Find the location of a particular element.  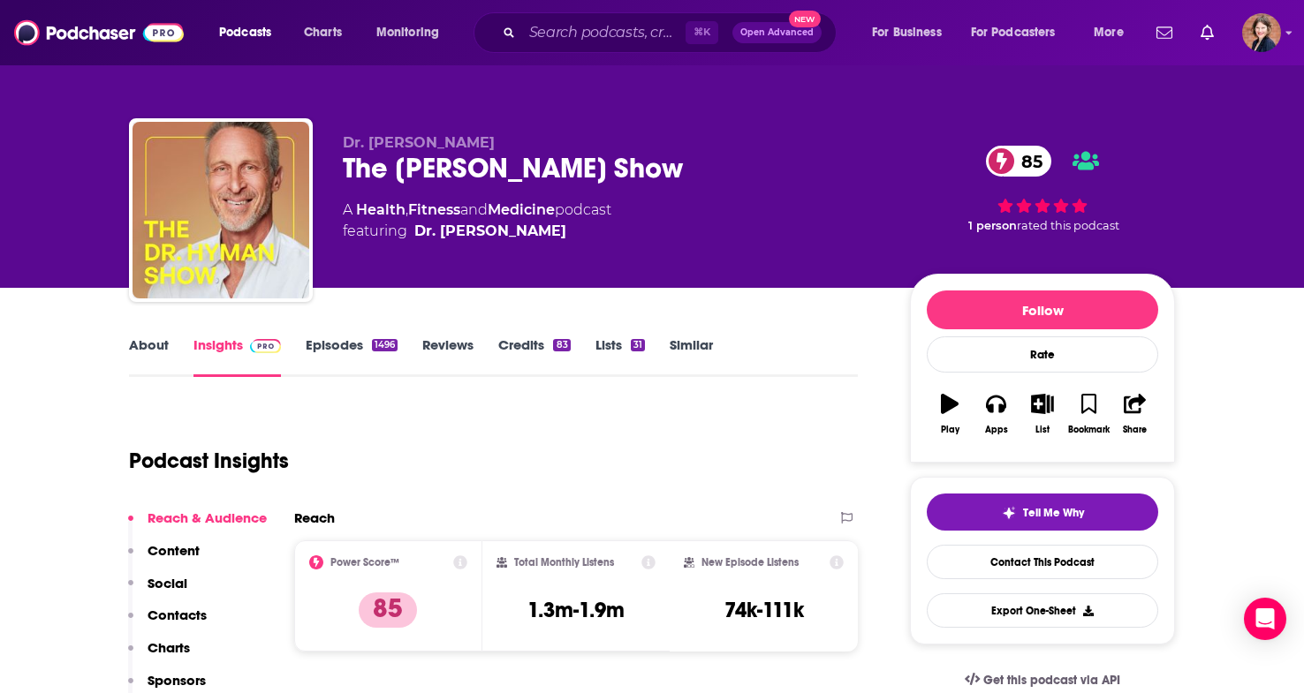

p: Contacts is located at coordinates (177, 615).